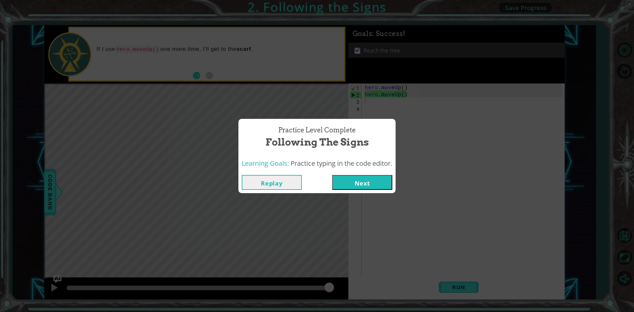 The height and width of the screenshot is (312, 634). Describe the element at coordinates (317, 130) in the screenshot. I see `span: Practice Level Complete` at that location.